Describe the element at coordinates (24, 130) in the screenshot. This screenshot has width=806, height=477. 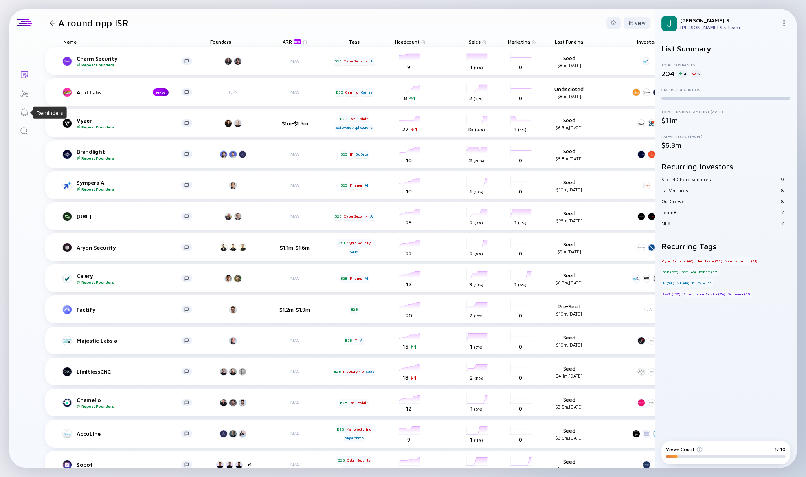
I see `a: Search` at that location.